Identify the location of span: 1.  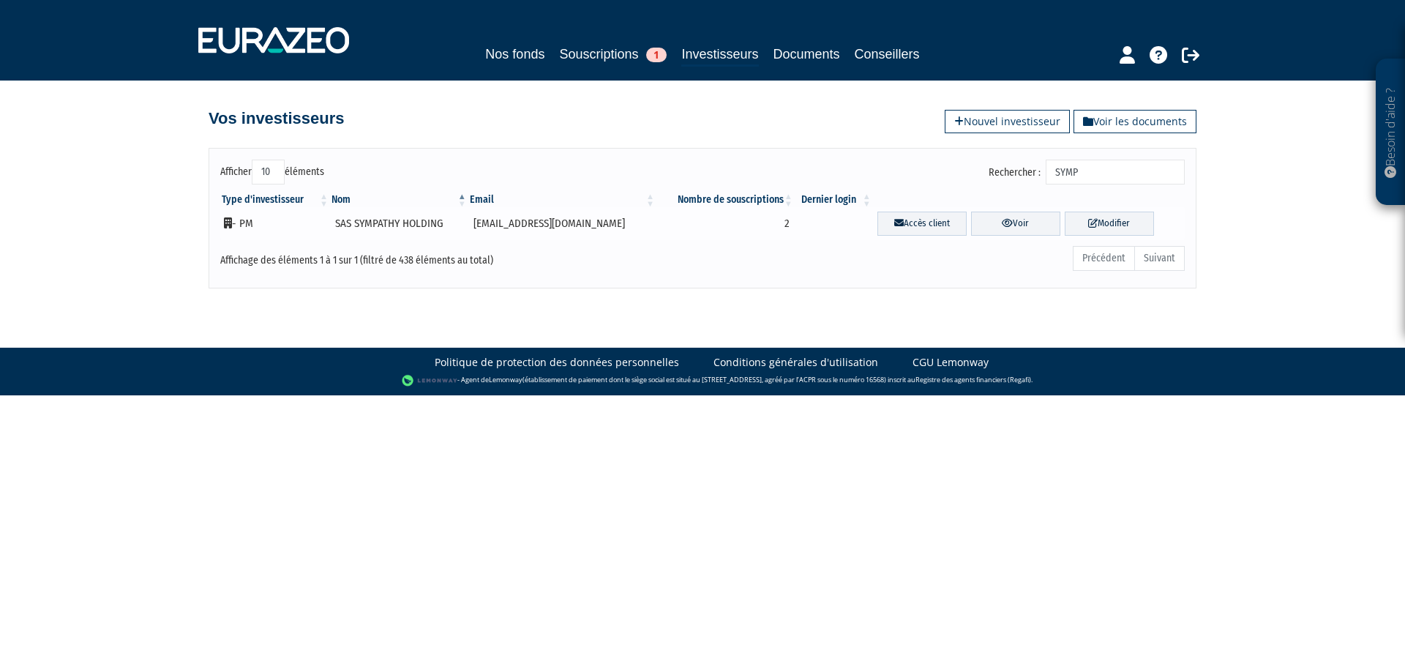
(657, 55).